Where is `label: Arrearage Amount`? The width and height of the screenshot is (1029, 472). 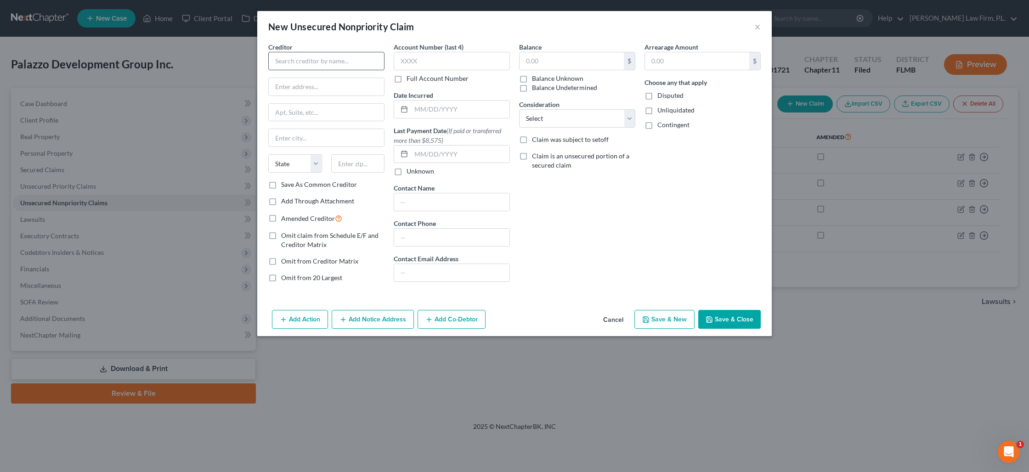
label: Arrearage Amount is located at coordinates (671, 47).